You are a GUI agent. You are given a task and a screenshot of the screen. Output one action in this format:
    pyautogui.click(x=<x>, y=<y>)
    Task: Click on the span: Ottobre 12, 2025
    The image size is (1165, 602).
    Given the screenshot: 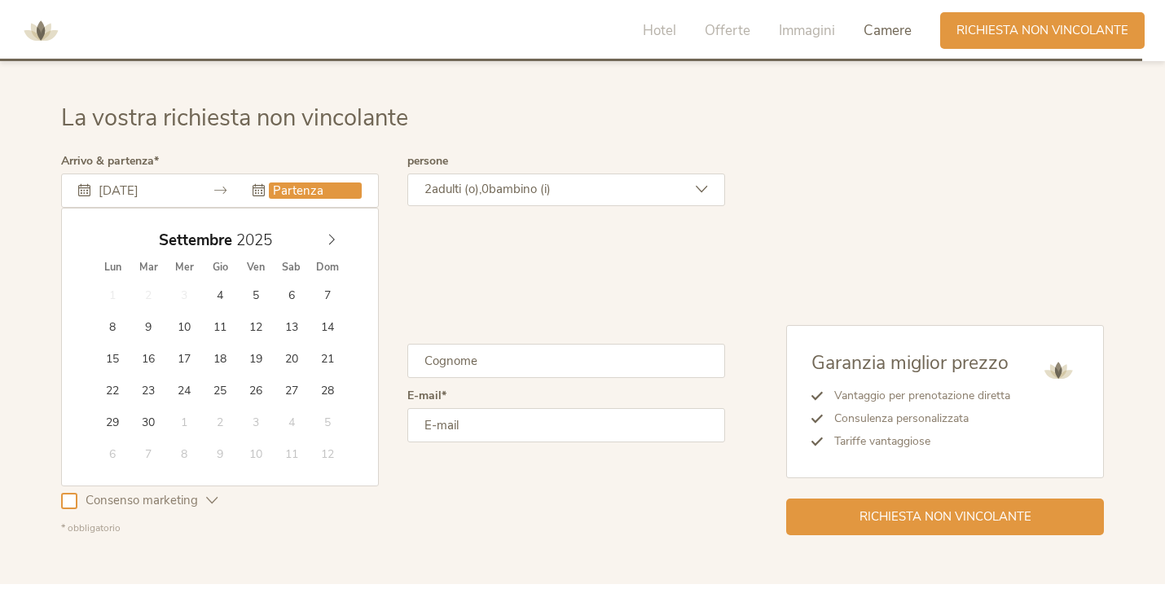 What is the action you would take?
    pyautogui.click(x=327, y=453)
    